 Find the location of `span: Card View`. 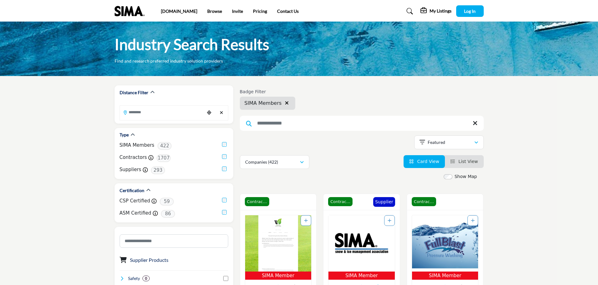

span: Card View is located at coordinates (428, 162).